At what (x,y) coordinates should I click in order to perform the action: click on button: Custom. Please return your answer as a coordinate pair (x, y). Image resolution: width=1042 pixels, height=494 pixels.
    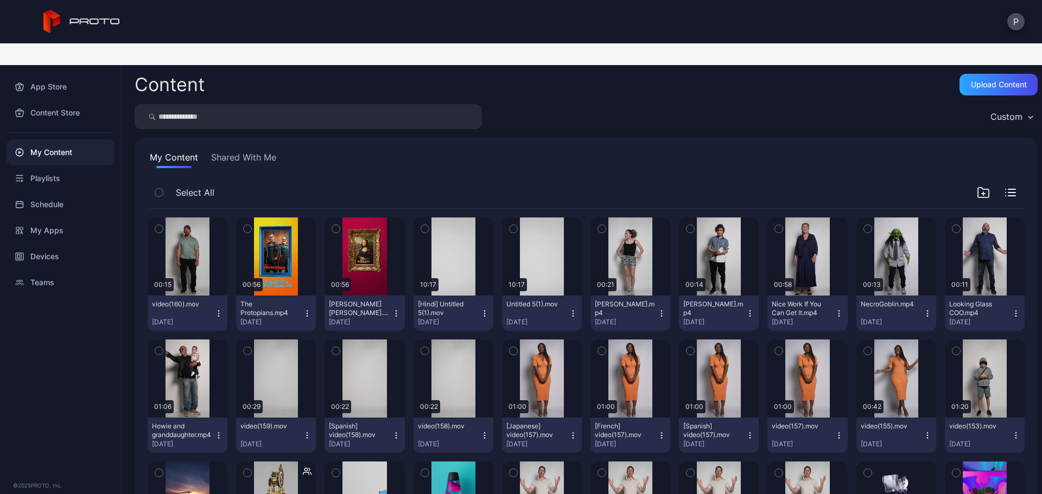
    Looking at the image, I should click on (1011, 117).